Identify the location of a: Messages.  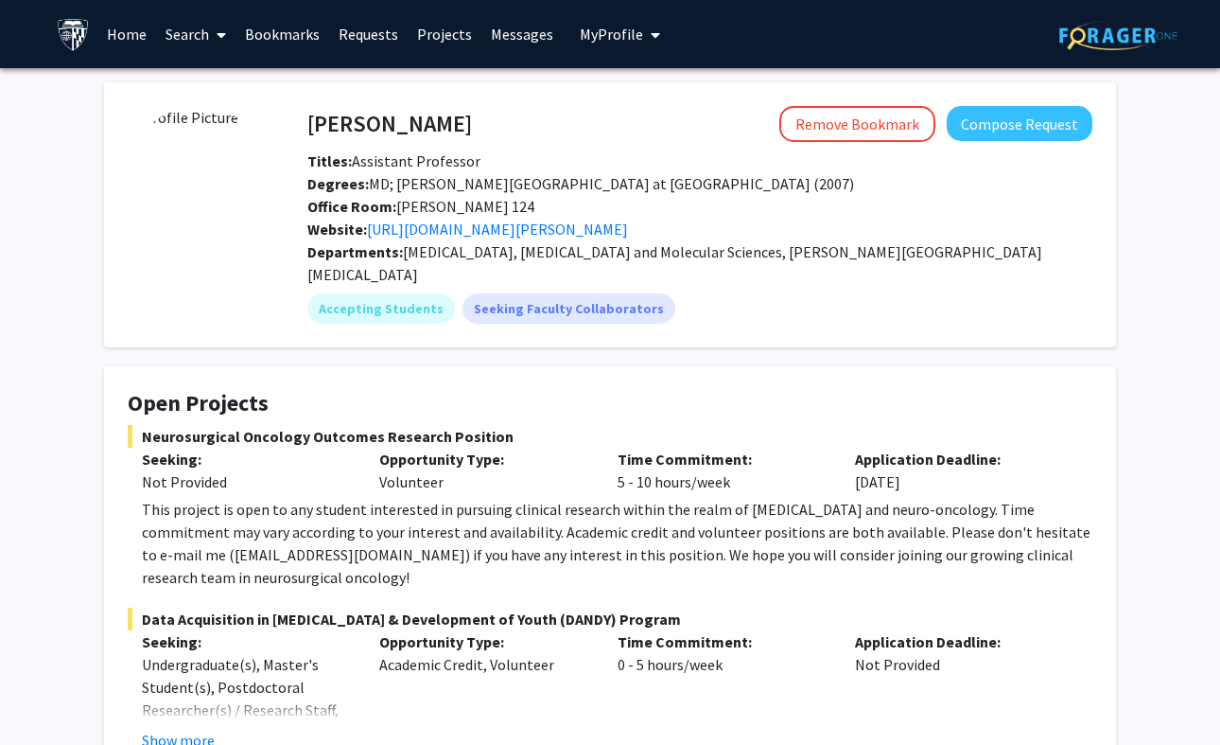
(522, 34).